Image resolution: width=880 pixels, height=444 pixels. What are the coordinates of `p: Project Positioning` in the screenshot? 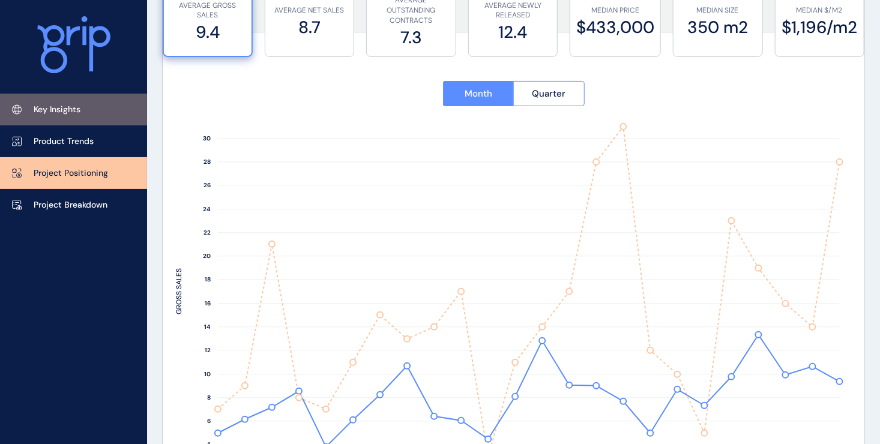 It's located at (71, 174).